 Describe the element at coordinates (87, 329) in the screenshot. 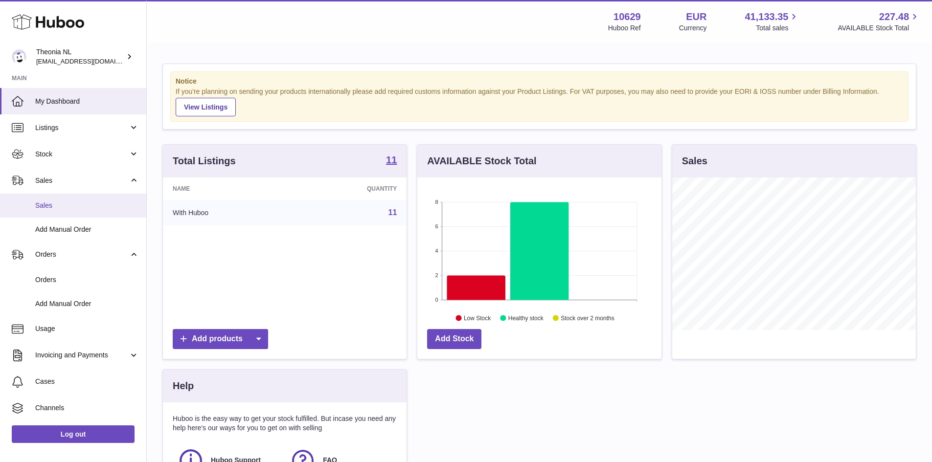

I see `span: Usage` at that location.